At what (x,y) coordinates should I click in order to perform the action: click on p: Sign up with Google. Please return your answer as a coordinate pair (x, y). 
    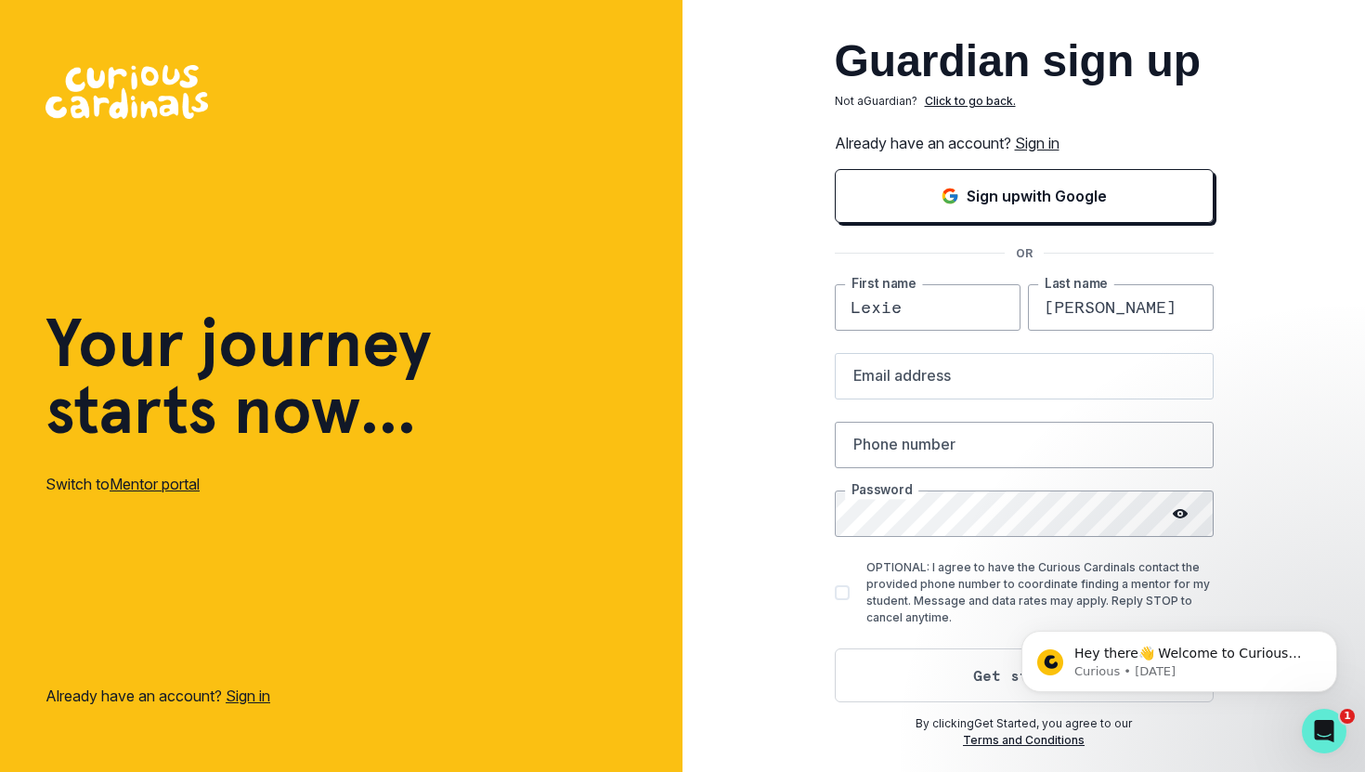
    Looking at the image, I should click on (1036, 196).